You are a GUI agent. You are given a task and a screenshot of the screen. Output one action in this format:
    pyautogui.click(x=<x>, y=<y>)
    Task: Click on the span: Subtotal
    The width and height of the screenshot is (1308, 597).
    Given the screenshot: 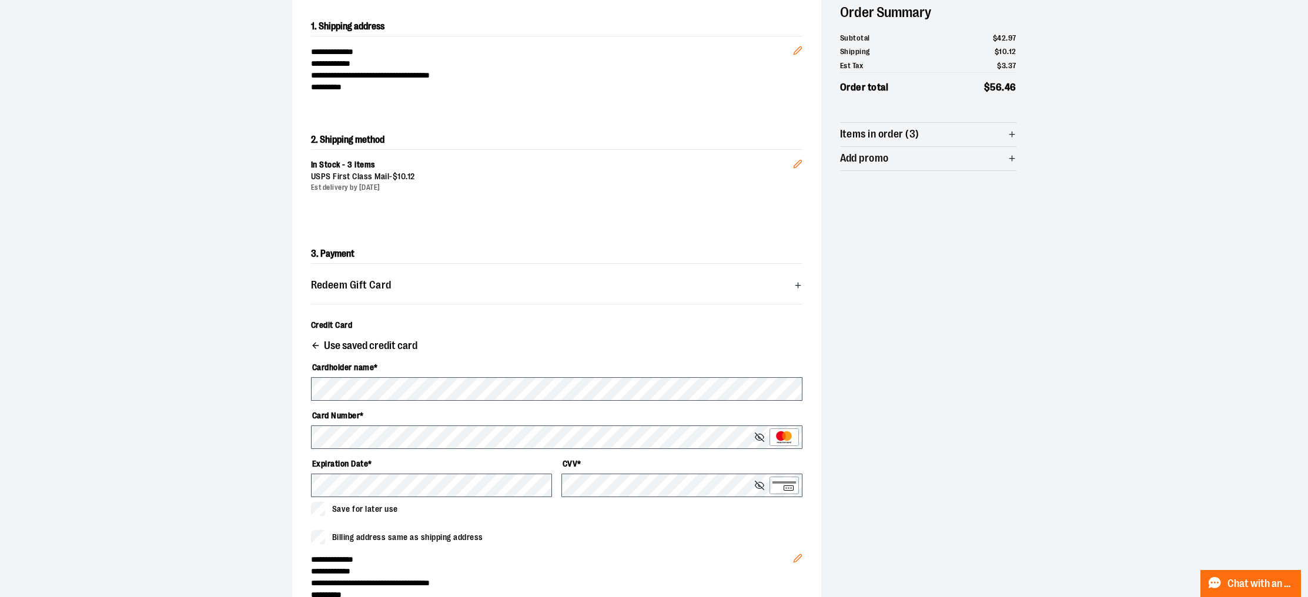 What is the action you would take?
    pyautogui.click(x=854, y=38)
    